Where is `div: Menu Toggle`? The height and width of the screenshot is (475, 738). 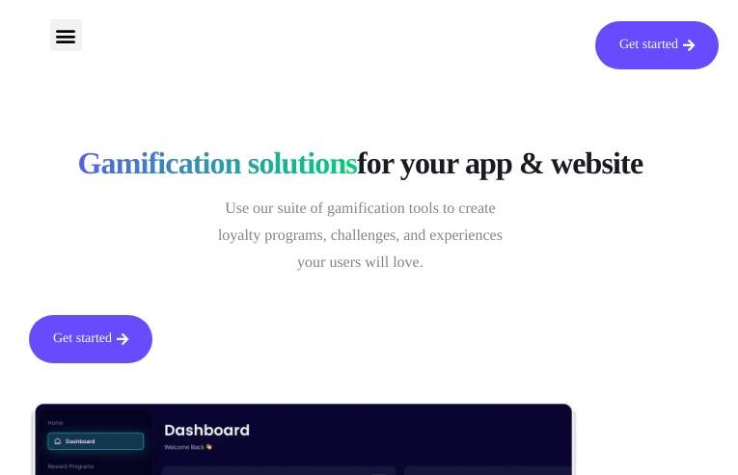
div: Menu Toggle is located at coordinates (66, 35).